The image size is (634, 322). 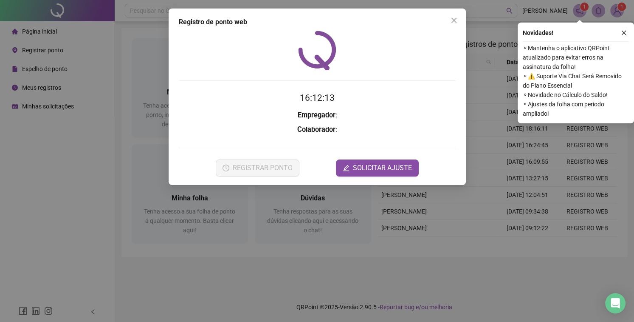 I want to click on div: Registro de ponto web, so click(x=317, y=22).